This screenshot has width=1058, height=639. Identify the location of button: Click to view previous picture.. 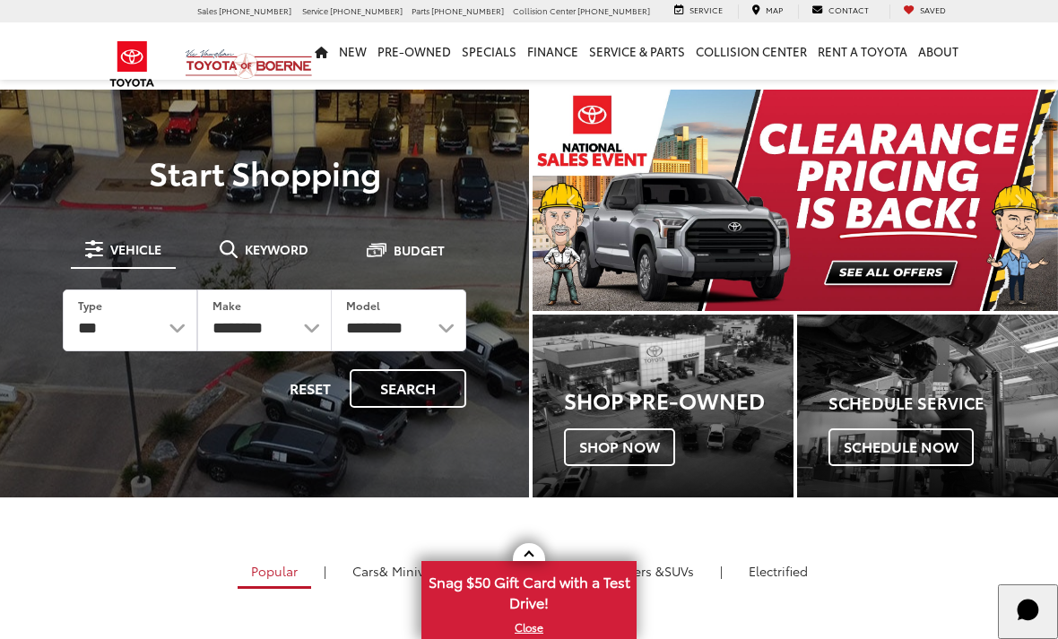
(572, 200).